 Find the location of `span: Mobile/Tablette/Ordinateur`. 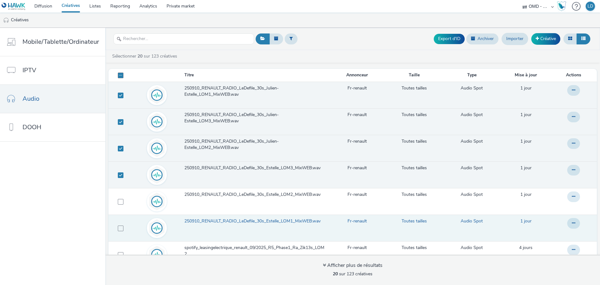

span: Mobile/Tablette/Ordinateur is located at coordinates (61, 42).